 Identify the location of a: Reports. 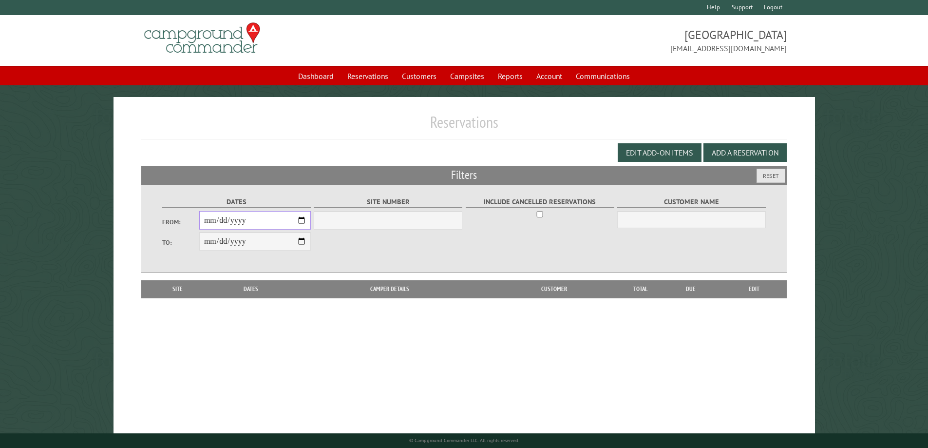
(510, 76).